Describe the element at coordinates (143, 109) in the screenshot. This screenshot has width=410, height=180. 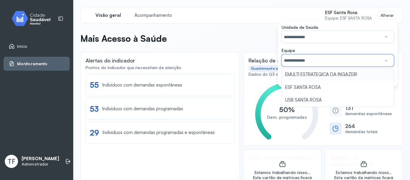
I see `div: Individuos com demandas programadas` at that location.